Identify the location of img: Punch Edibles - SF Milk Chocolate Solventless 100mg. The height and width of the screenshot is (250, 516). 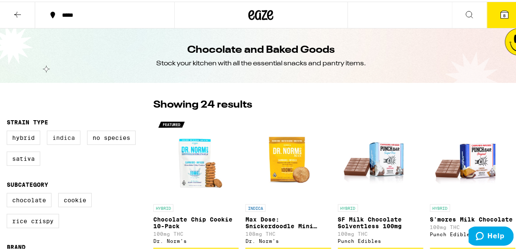
(381, 157).